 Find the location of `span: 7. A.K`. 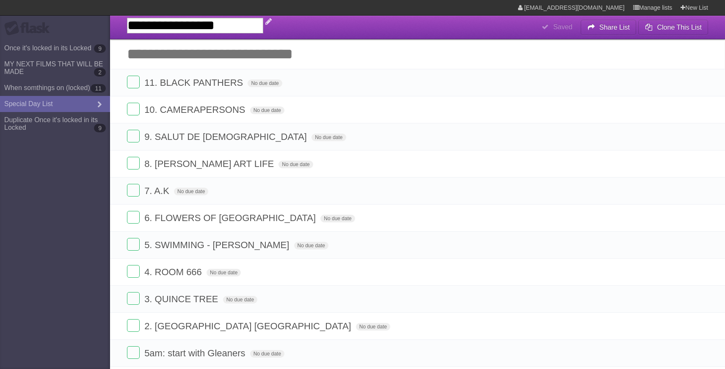

span: 7. A.K is located at coordinates (158, 191).